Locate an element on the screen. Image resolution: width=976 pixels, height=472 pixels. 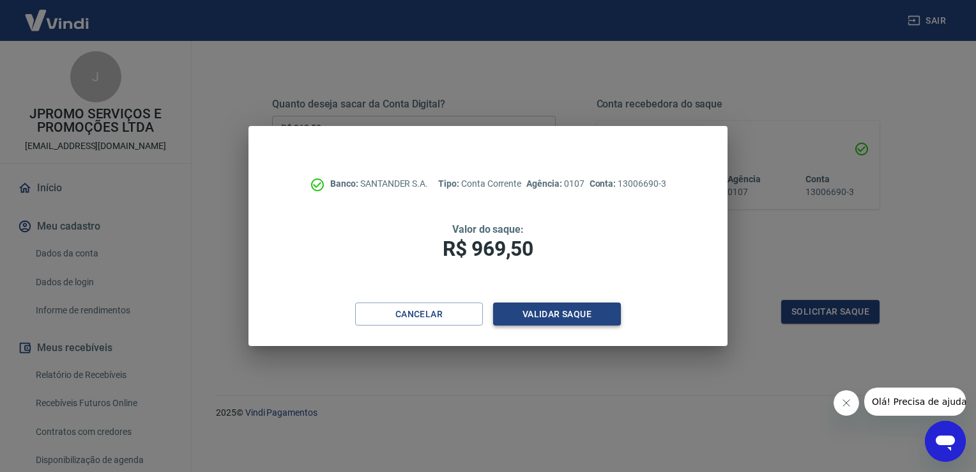
span: Olá! Precisa de ajuda? is located at coordinates (58, 14).